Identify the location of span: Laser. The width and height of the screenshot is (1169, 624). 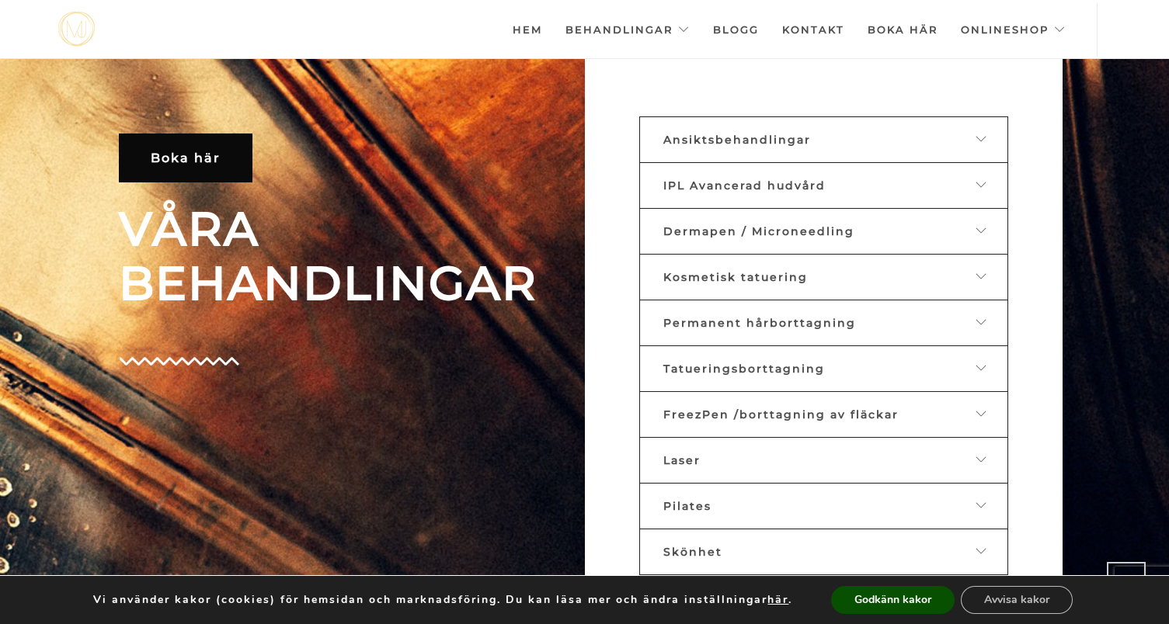
(682, 460).